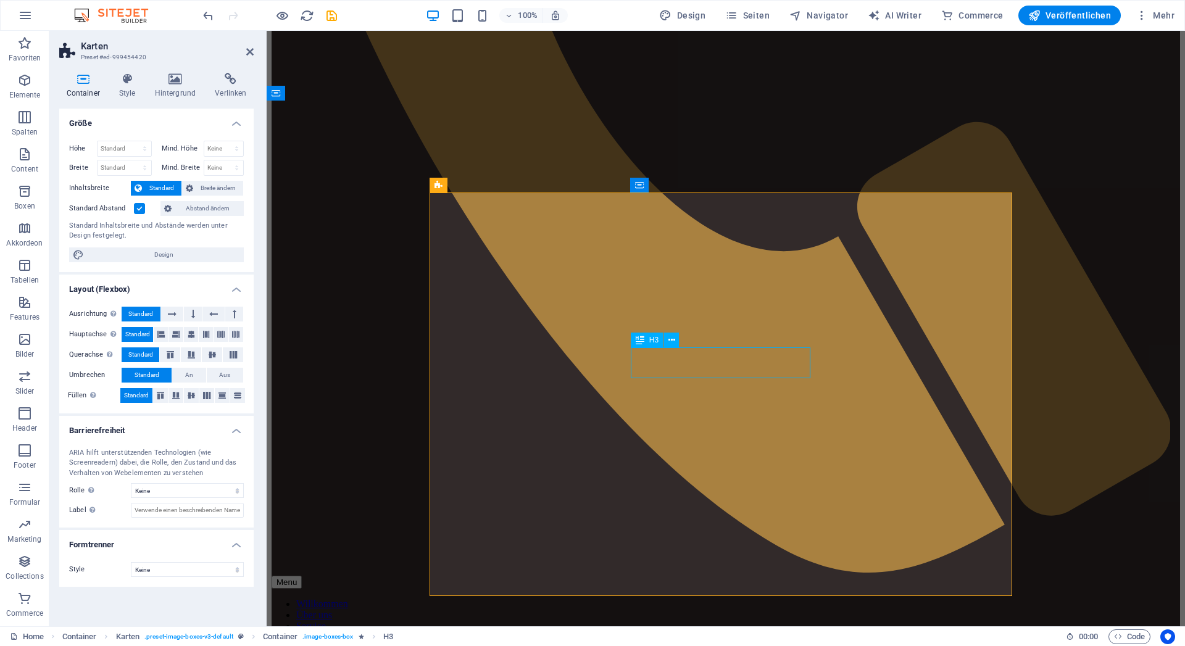 This screenshot has height=646, width=1185. I want to click on p: Marketing, so click(24, 539).